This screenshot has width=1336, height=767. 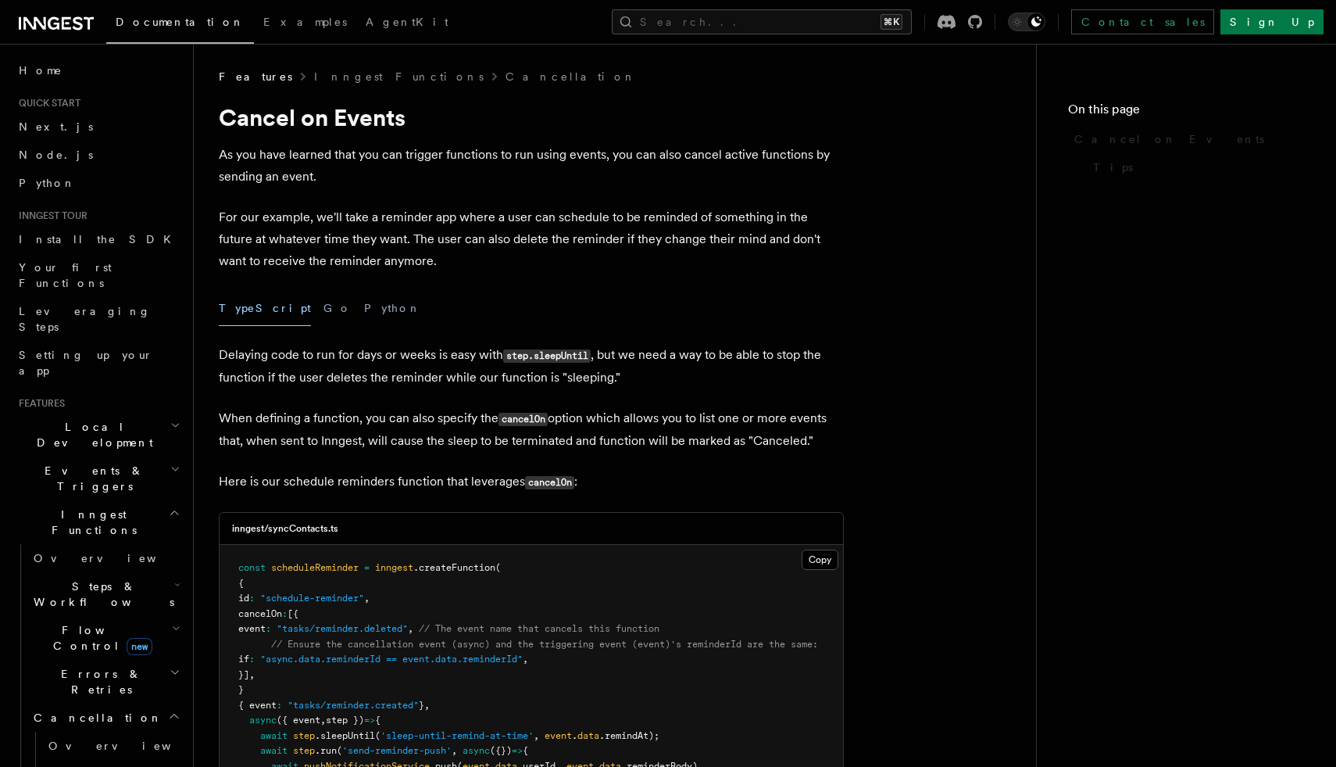 What do you see at coordinates (285, 528) in the screenshot?
I see `h3: inngest/syncContacts.ts` at bounding box center [285, 528].